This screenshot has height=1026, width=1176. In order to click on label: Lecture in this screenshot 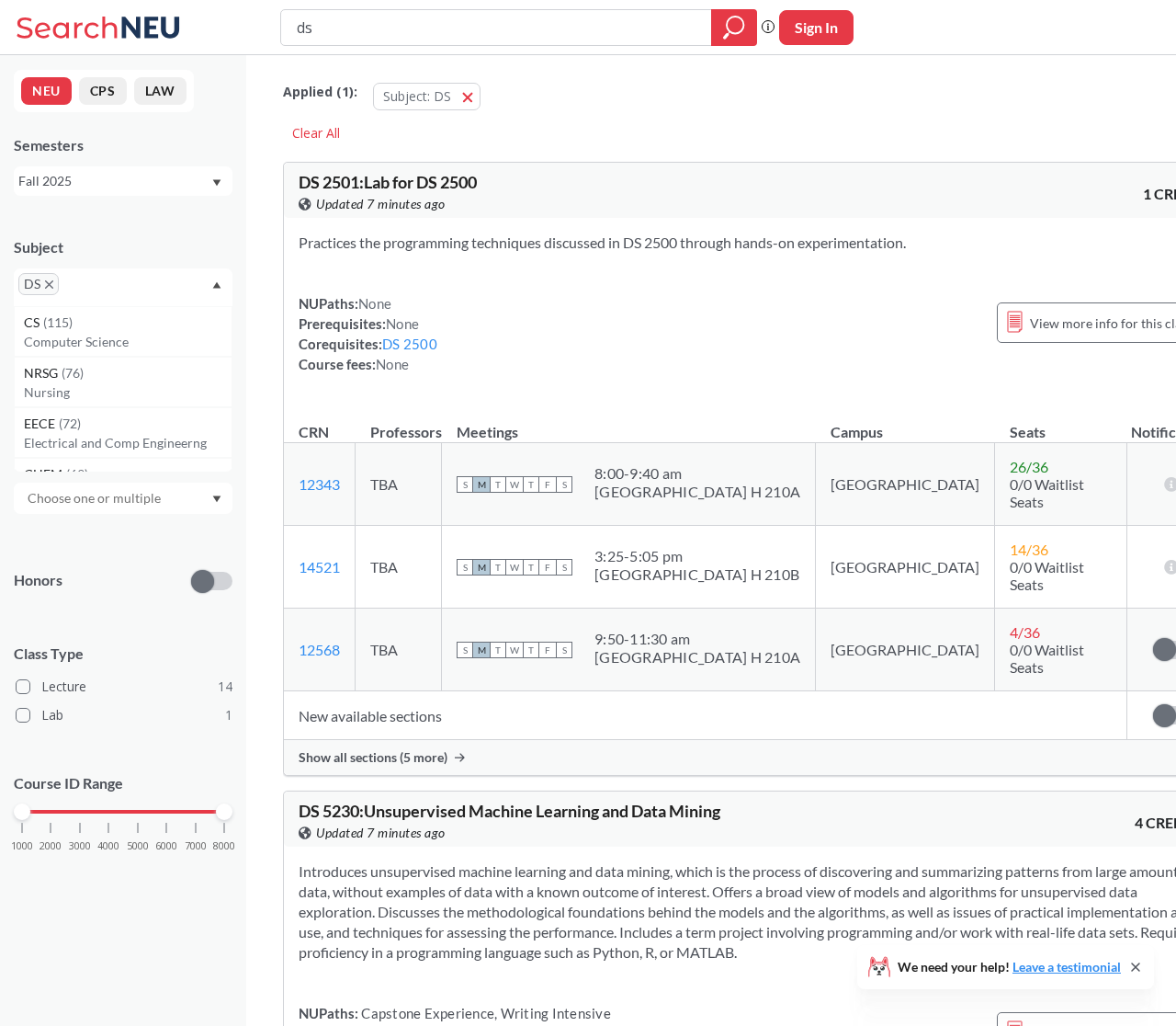, I will do `click(124, 687)`.